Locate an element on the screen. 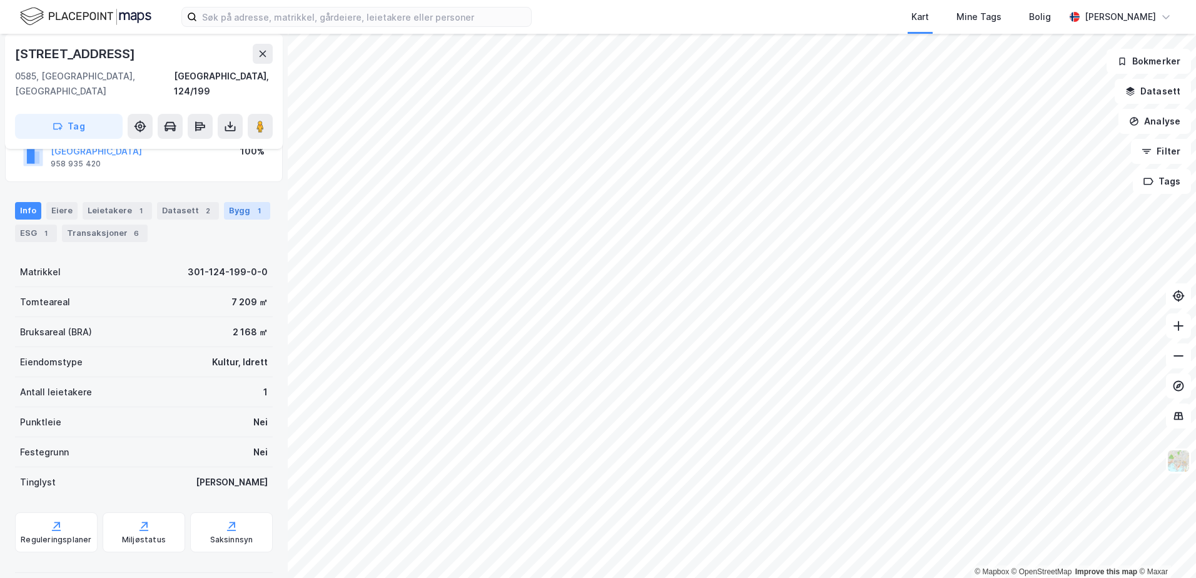 Image resolution: width=1196 pixels, height=578 pixels. div: Info is located at coordinates (28, 211).